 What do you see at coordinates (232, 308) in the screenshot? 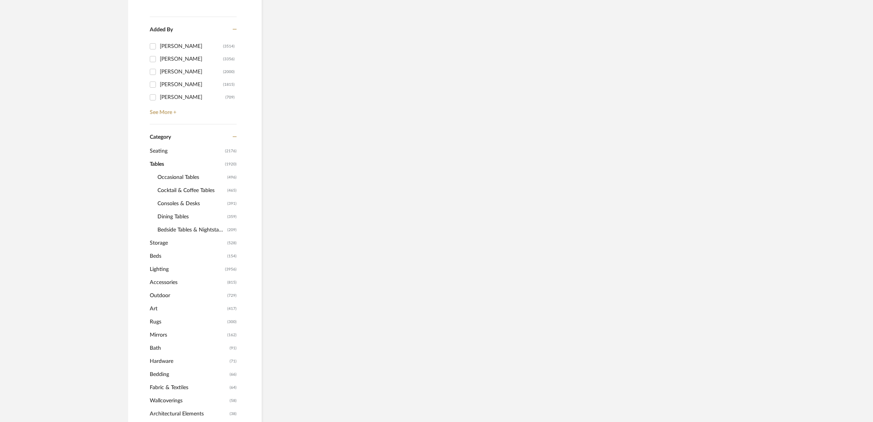
I see `span: (417)` at bounding box center [232, 308].